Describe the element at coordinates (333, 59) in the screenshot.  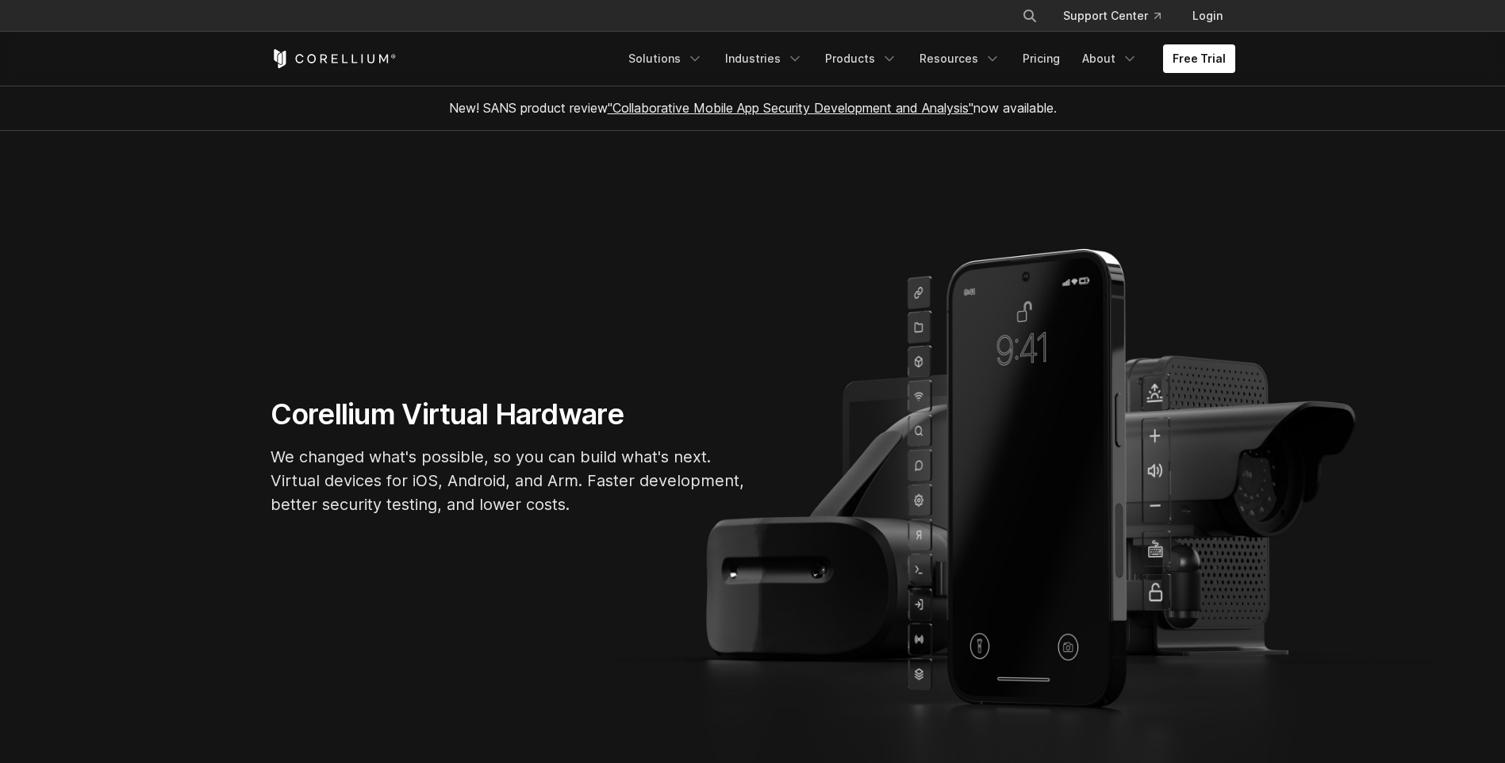
I see `a: Corellium Home` at that location.